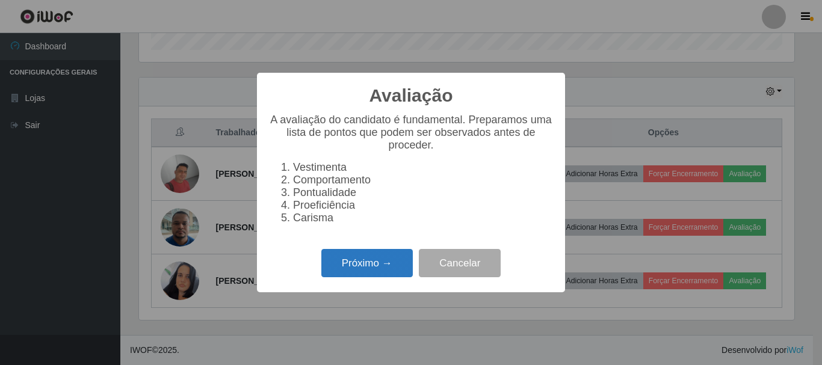 The image size is (822, 365). I want to click on button: Próximo →, so click(367, 263).